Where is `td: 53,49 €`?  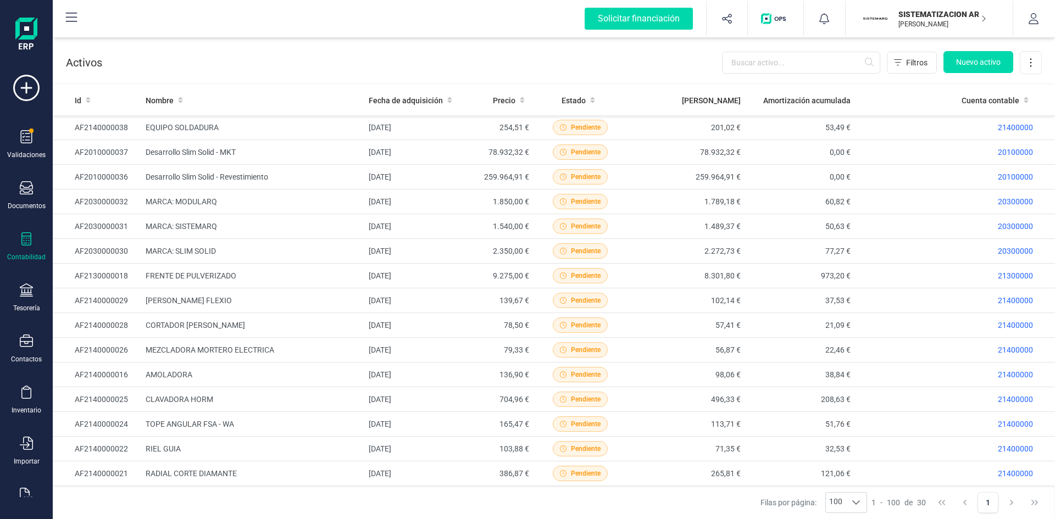
td: 53,49 € is located at coordinates (800, 128).